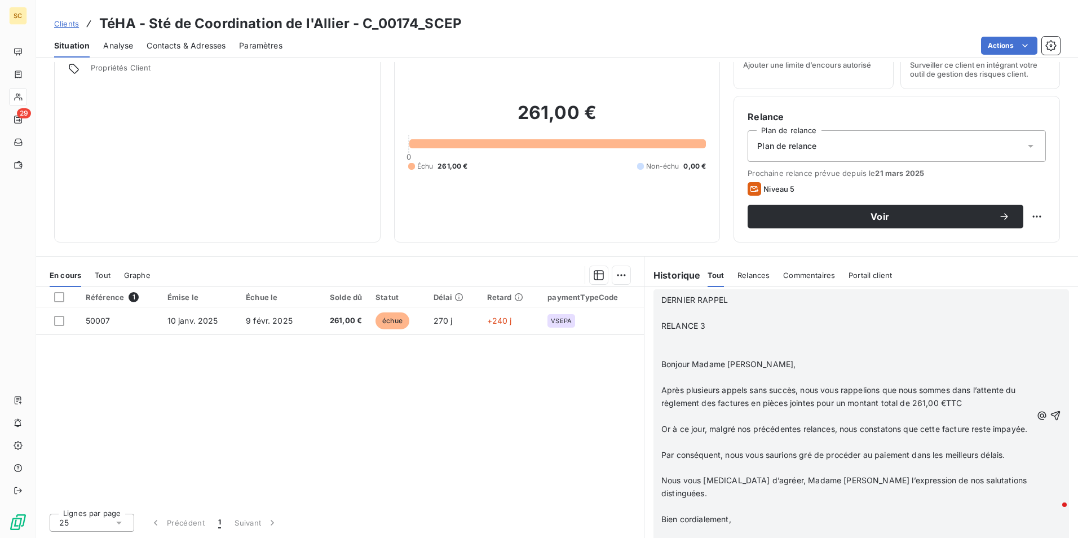  Describe the element at coordinates (807, 65) in the screenshot. I see `span: Ajouter une limite d’encours autorisé` at that location.